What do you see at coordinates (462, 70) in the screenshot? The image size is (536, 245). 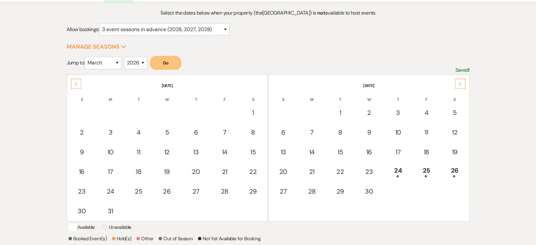 I see `p: Saved!` at bounding box center [462, 70].